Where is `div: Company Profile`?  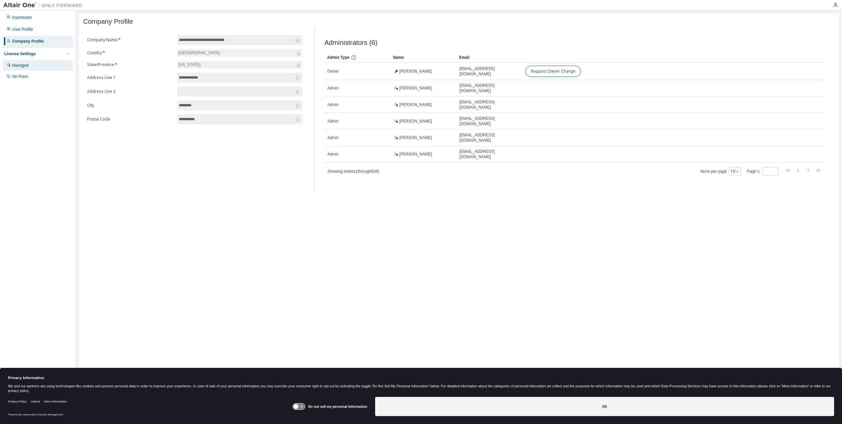
div: Company Profile is located at coordinates (28, 41).